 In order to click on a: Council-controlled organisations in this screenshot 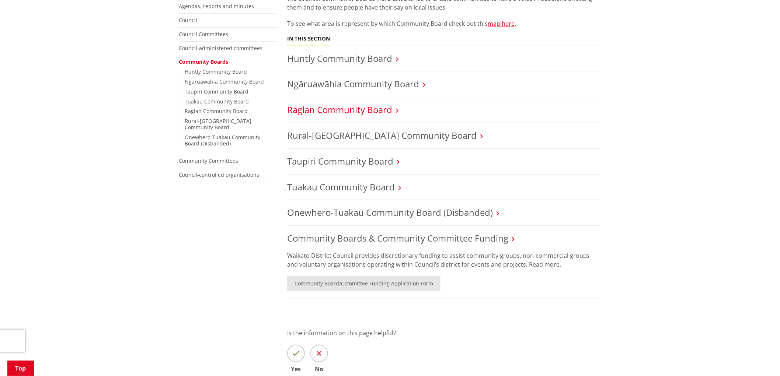, I will do `click(219, 175)`.